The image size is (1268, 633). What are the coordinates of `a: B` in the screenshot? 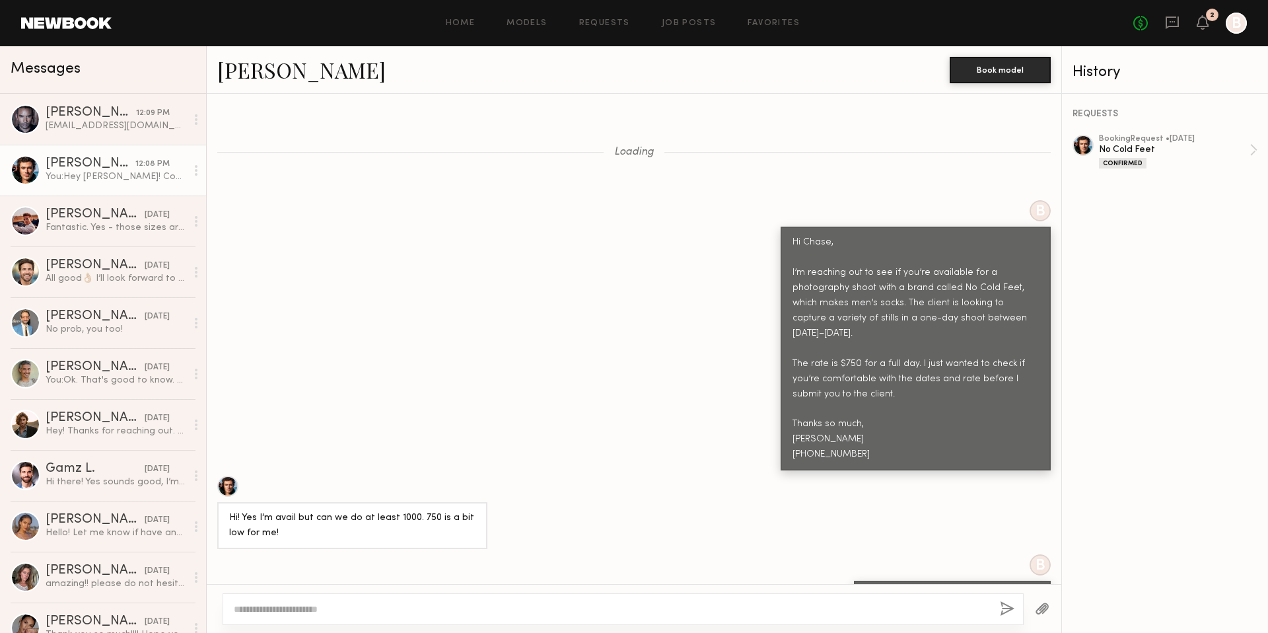 It's located at (1237, 23).